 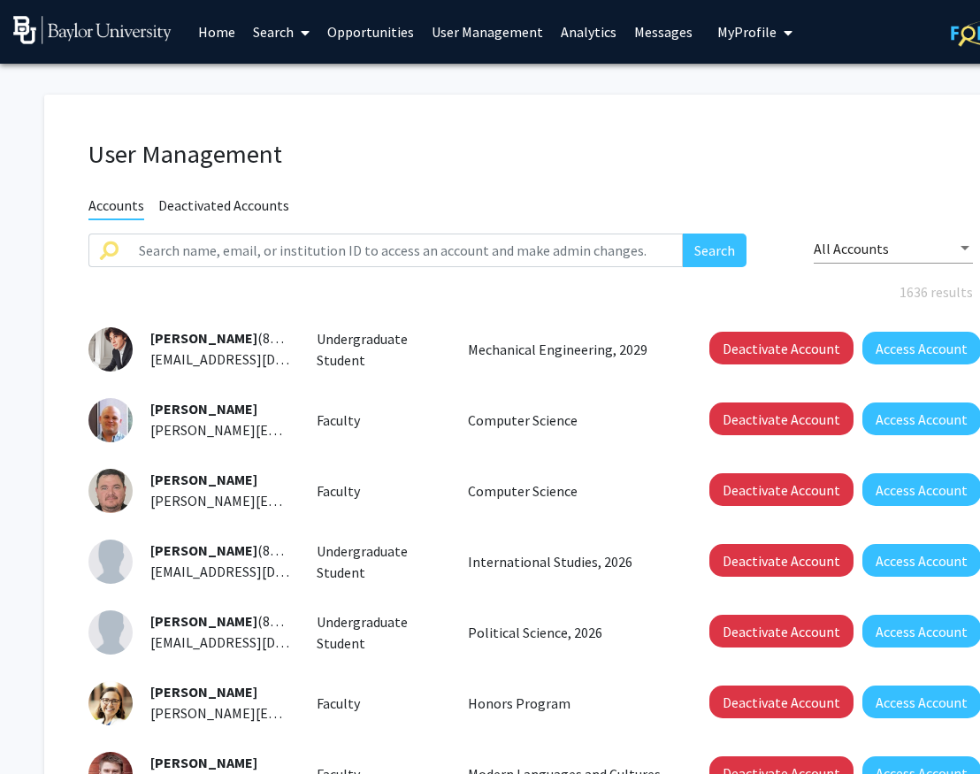 What do you see at coordinates (851, 249) in the screenshot?
I see `span: All Accounts` at bounding box center [851, 249].